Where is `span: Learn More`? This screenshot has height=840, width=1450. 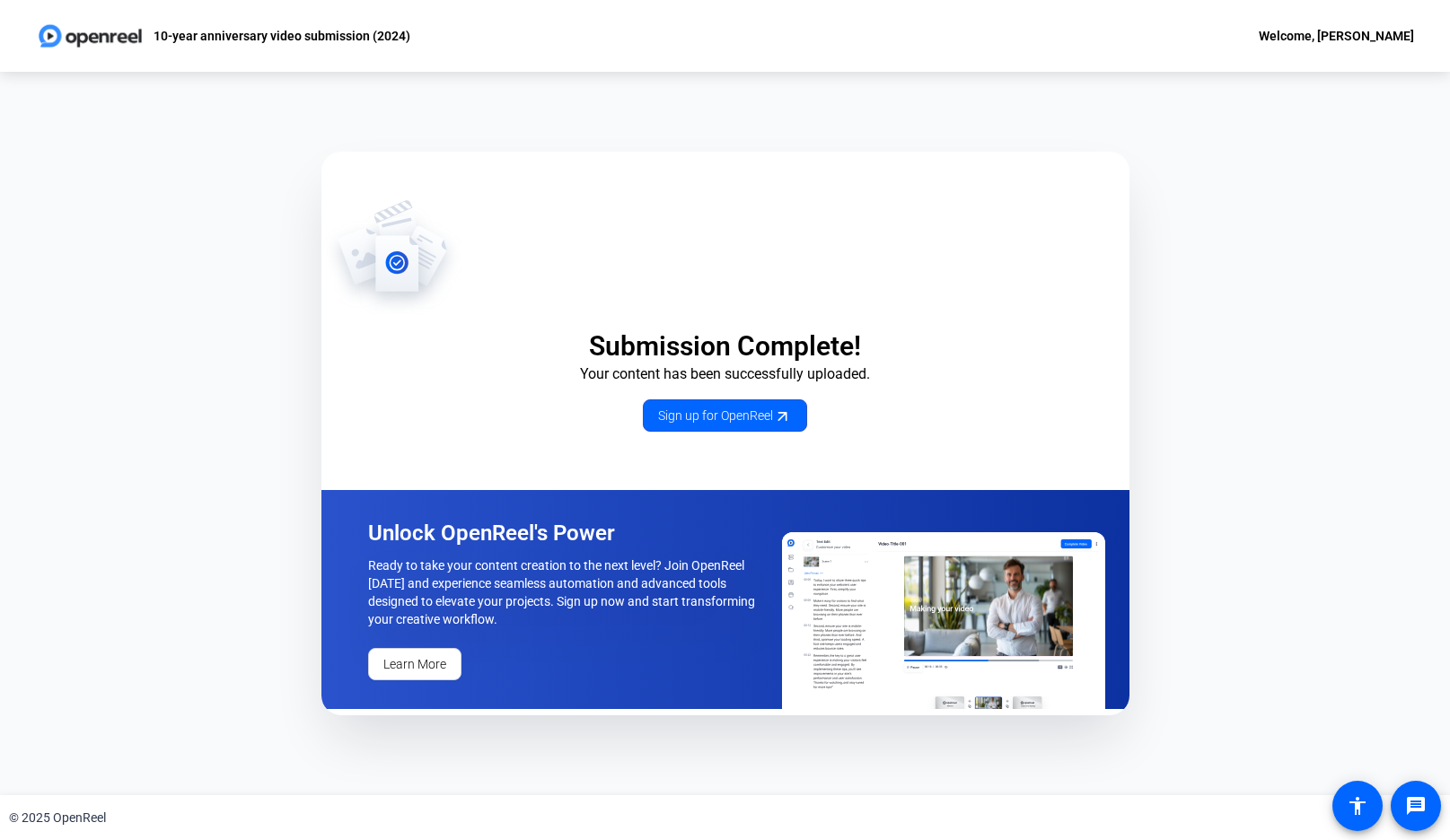
span: Learn More is located at coordinates (414, 664).